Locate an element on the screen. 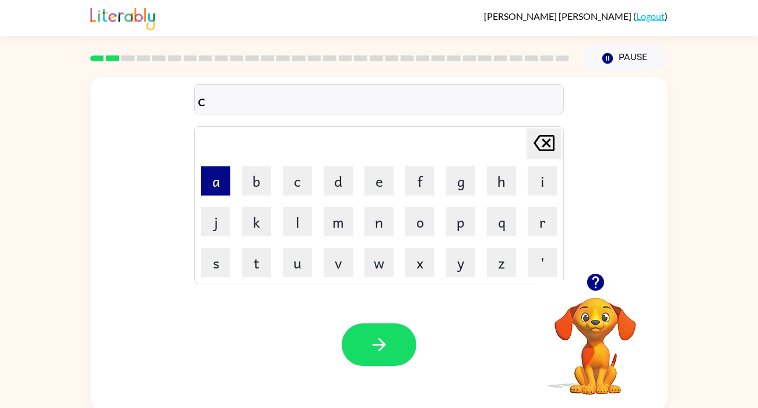 Image resolution: width=758 pixels, height=408 pixels. button: x is located at coordinates (420, 263).